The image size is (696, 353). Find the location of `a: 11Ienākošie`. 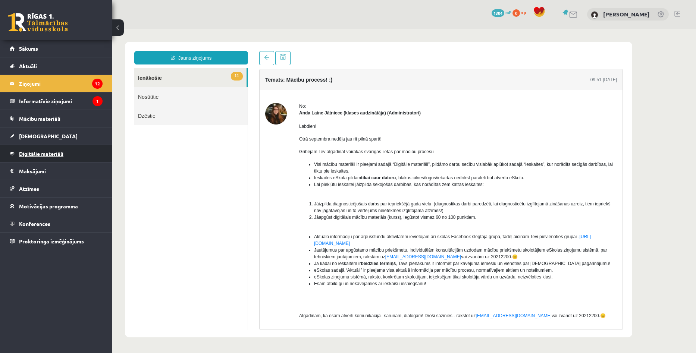

a: 11Ienākošie is located at coordinates (78, 49).